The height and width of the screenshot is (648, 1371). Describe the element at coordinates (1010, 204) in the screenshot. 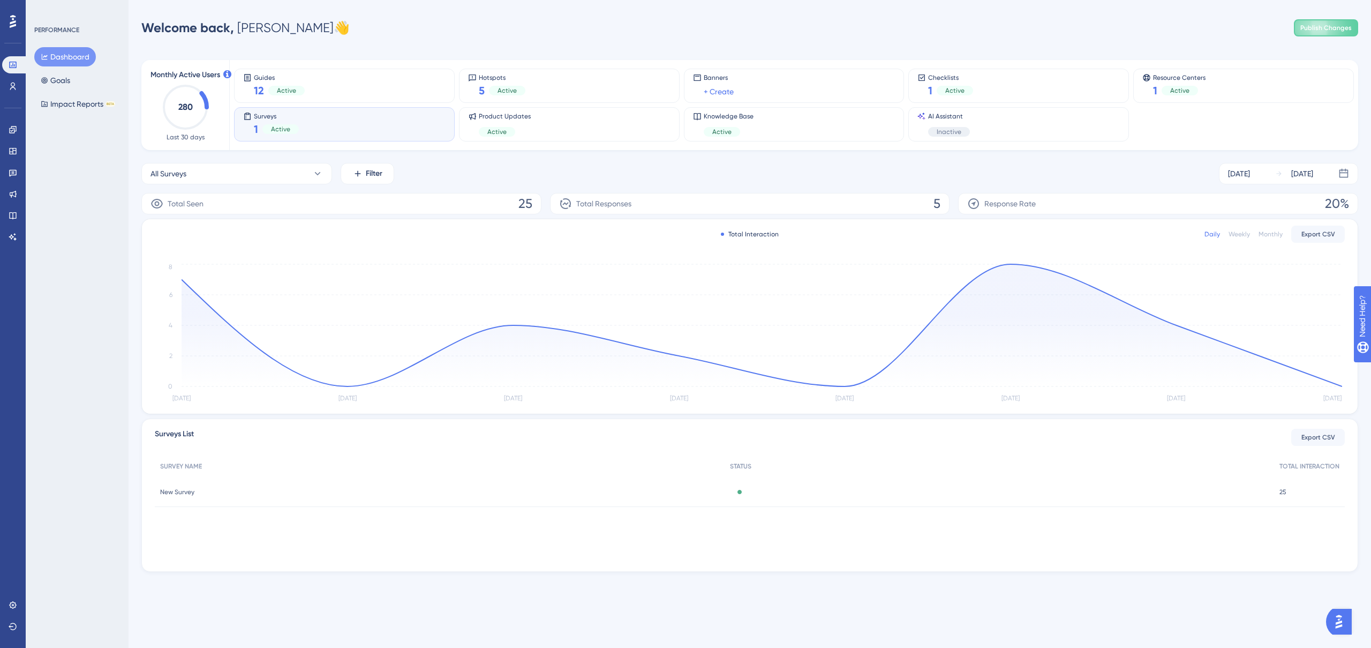

I see `span: Response Rate` at that location.